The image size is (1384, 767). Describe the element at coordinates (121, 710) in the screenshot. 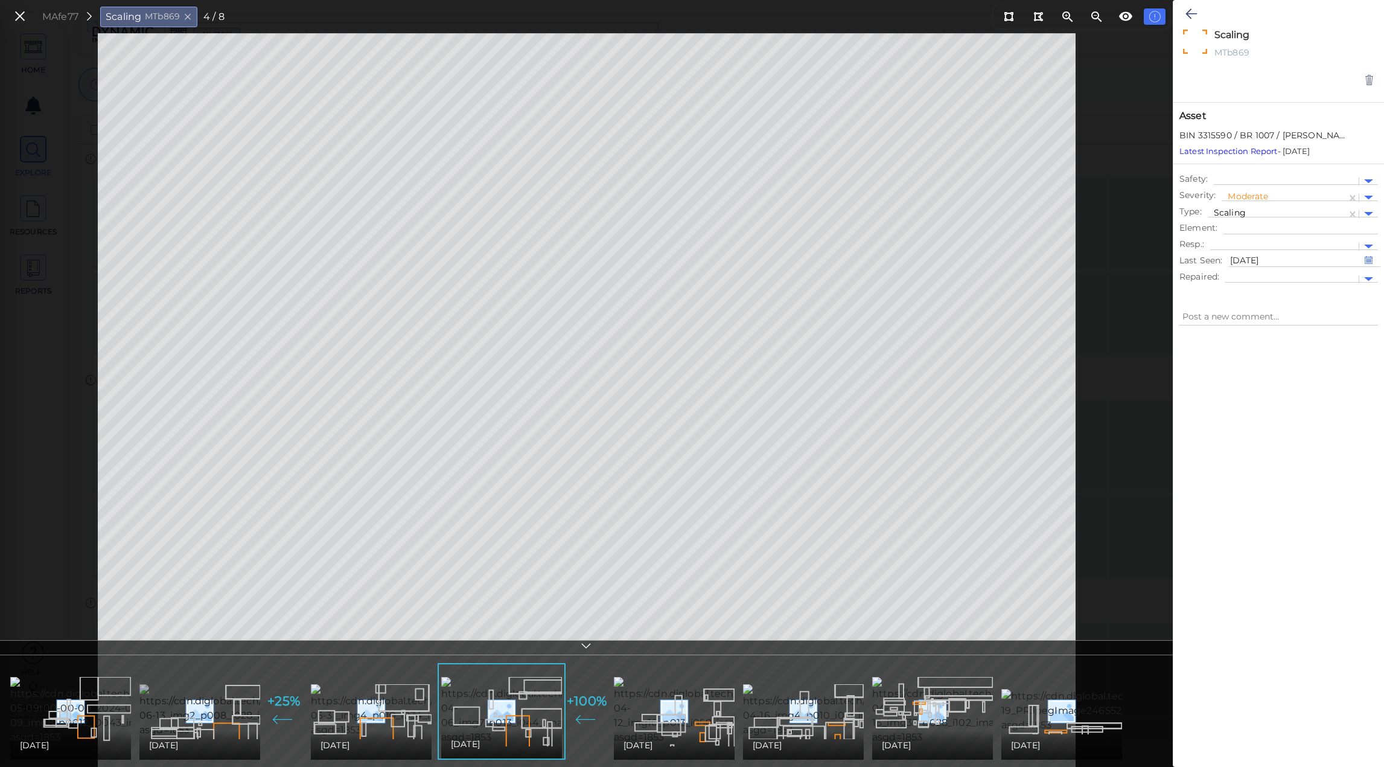

I see `img: https://cdn.diglobal.tech/width210/1853/2024-05-09t00-00-00_2024-05-09_img8_p0012_i0043_image_ind...` at that location.